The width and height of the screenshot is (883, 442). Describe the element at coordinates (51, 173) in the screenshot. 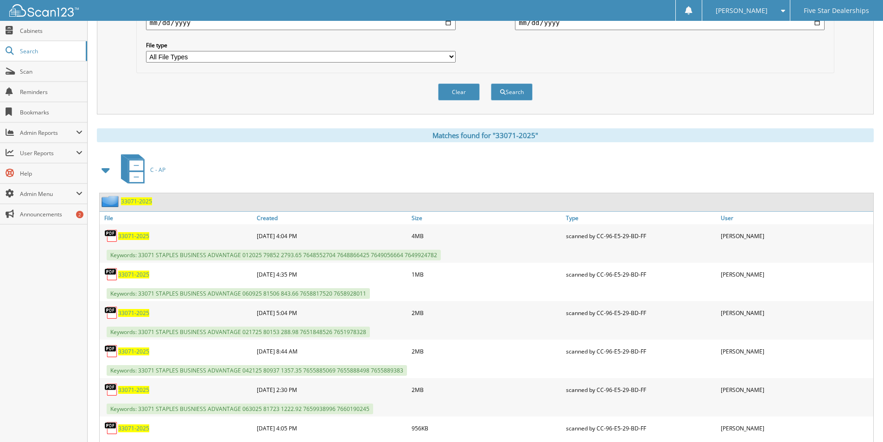

I see `span: Help` at that location.